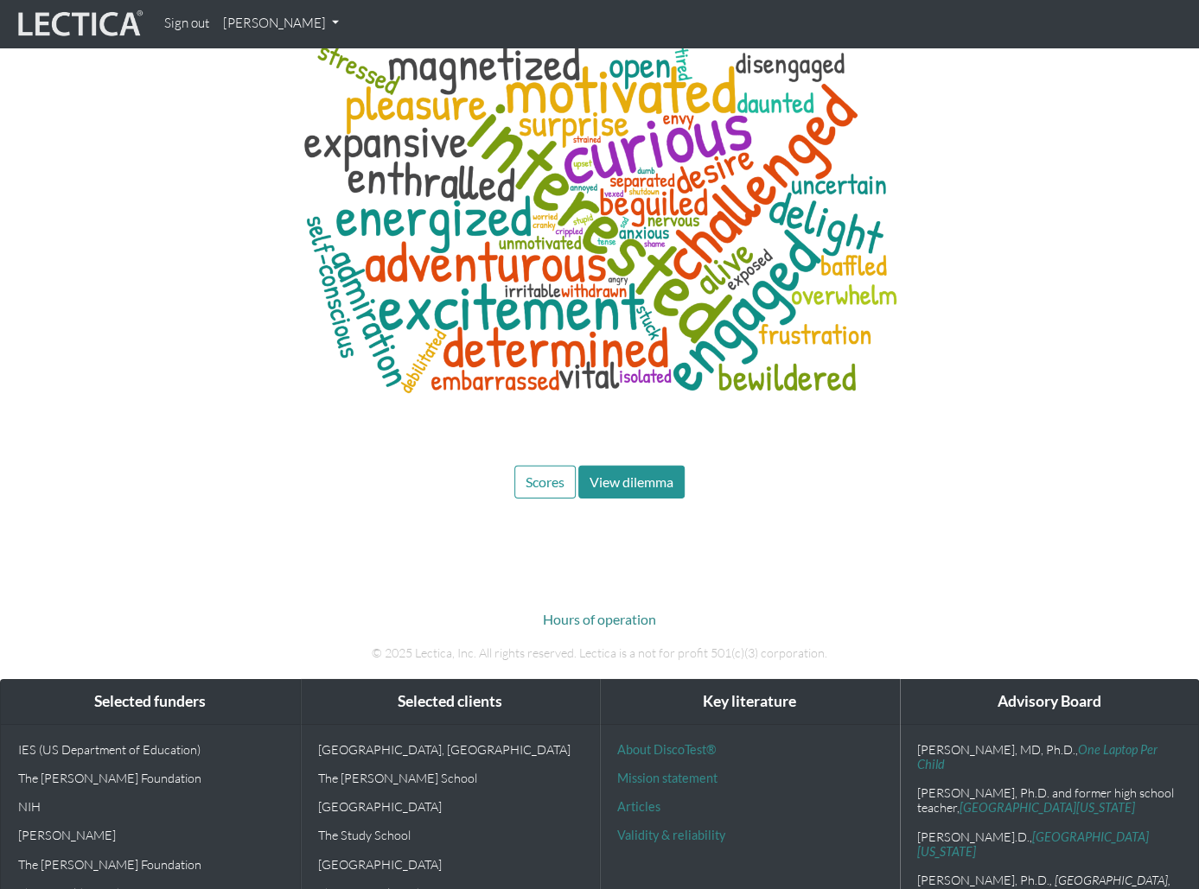 The image size is (1199, 889). I want to click on a: Mission statement, so click(667, 778).